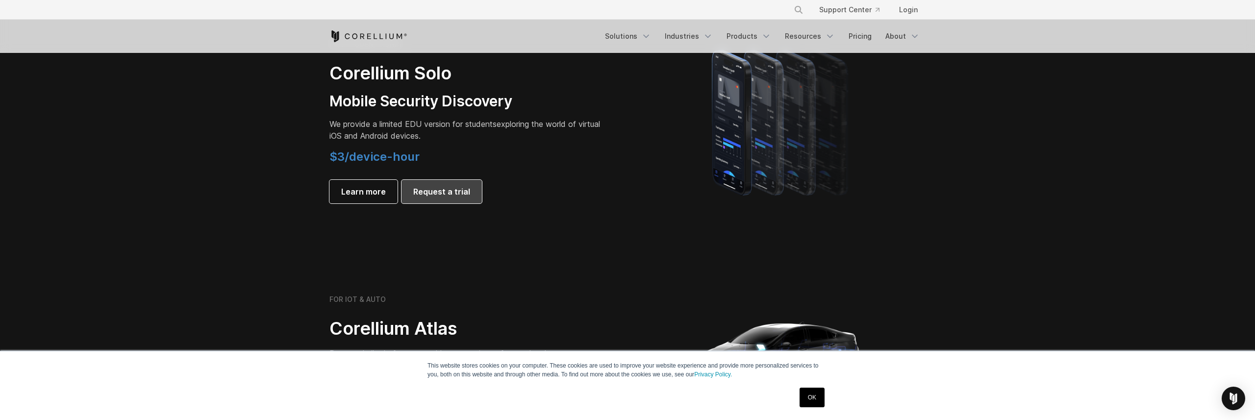  What do you see at coordinates (467, 328) in the screenshot?
I see `h2: Corellium Atlas` at bounding box center [467, 328].